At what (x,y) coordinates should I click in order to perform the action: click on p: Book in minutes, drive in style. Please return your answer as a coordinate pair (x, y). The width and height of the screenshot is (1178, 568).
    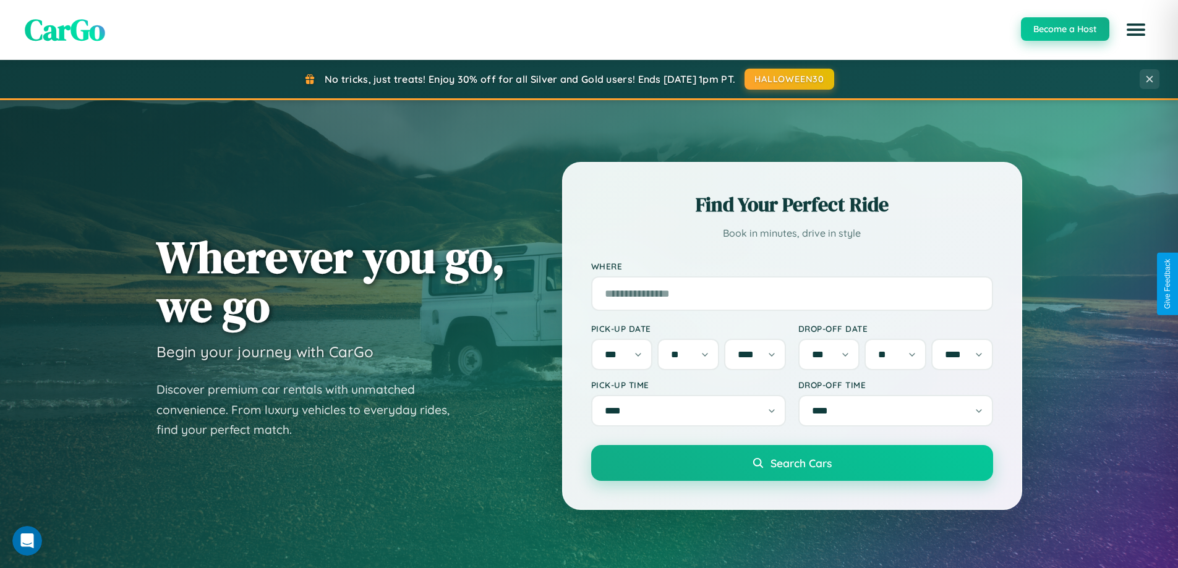
    Looking at the image, I should click on (792, 233).